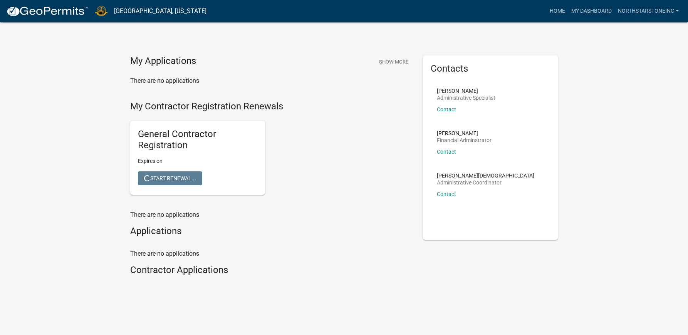 Image resolution: width=688 pixels, height=335 pixels. Describe the element at coordinates (557, 11) in the screenshot. I see `a: Home` at that location.